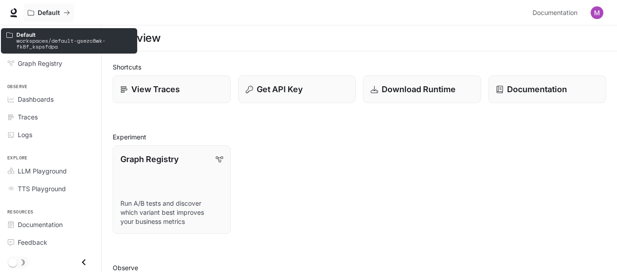 This screenshot has width=617, height=272. What do you see at coordinates (422, 89) in the screenshot?
I see `a: Download Runtime` at bounding box center [422, 89].